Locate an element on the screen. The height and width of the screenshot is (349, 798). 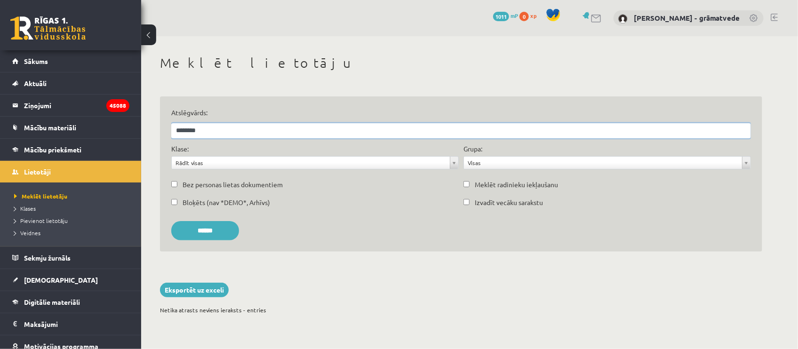
a: Lietotāji is located at coordinates (71, 172).